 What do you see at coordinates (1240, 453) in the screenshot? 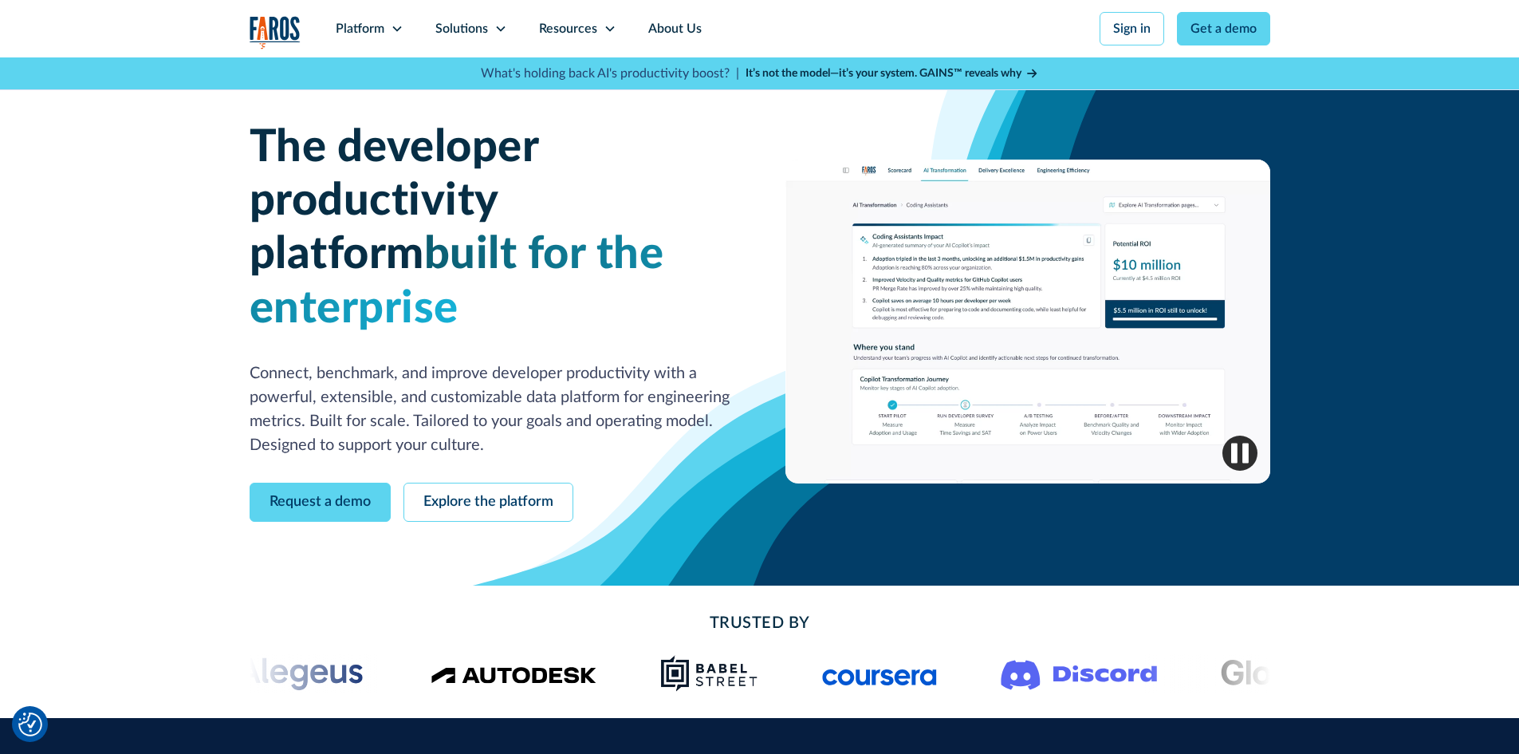
I see `img: Pause video` at bounding box center [1240, 453].